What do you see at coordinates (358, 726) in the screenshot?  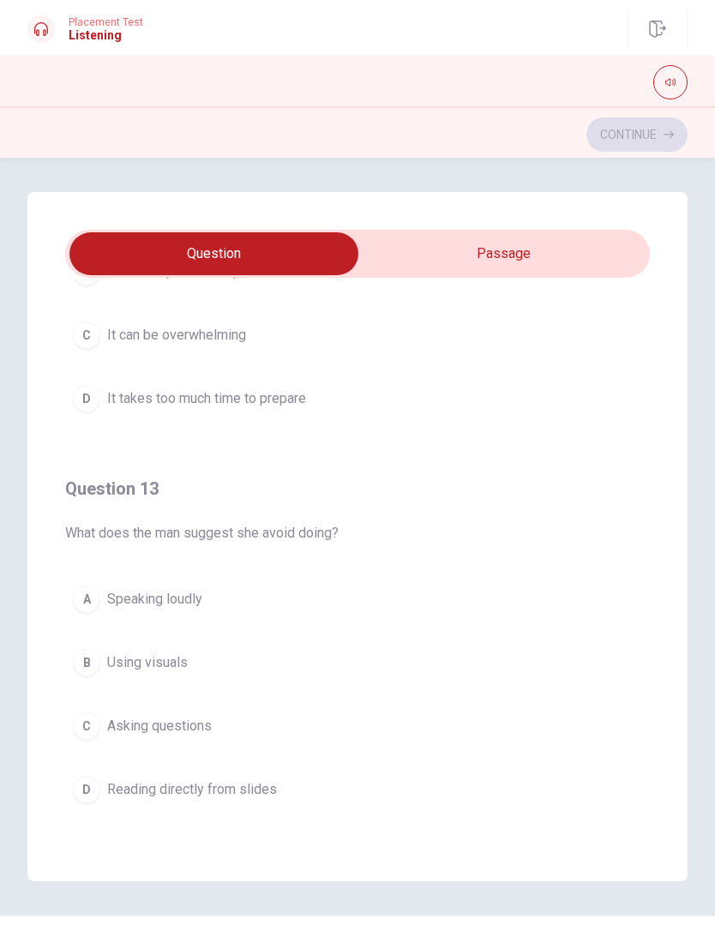 I see `button: CAsking questions` at bounding box center [358, 726].